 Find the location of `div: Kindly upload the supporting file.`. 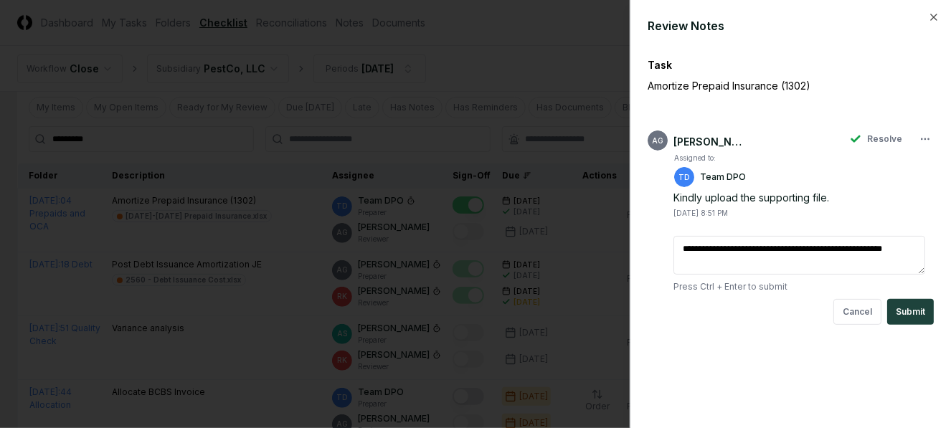

div: Kindly upload the supporting file. is located at coordinates (804, 197).